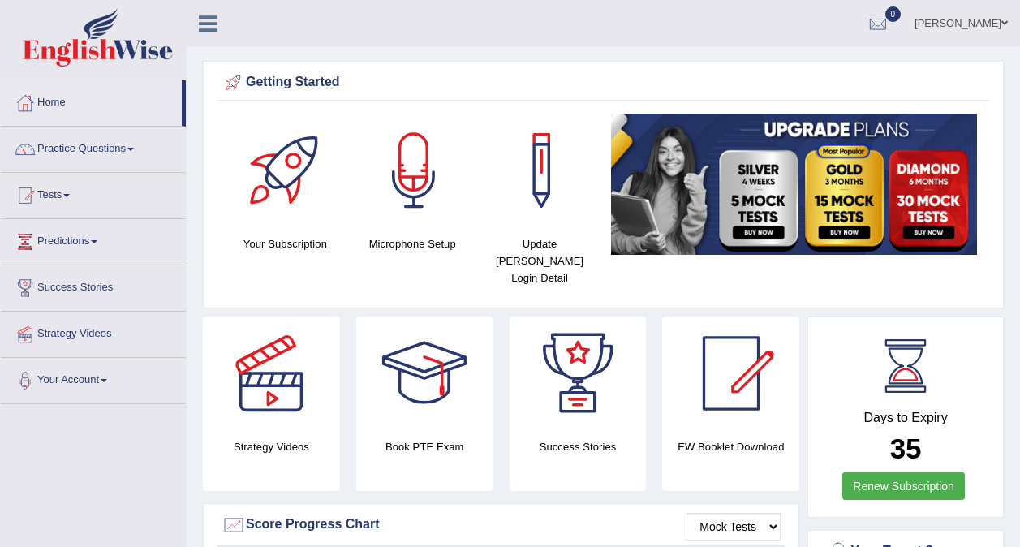 The width and height of the screenshot is (1020, 547). What do you see at coordinates (93, 239) in the screenshot?
I see `a: Predictions` at bounding box center [93, 239].